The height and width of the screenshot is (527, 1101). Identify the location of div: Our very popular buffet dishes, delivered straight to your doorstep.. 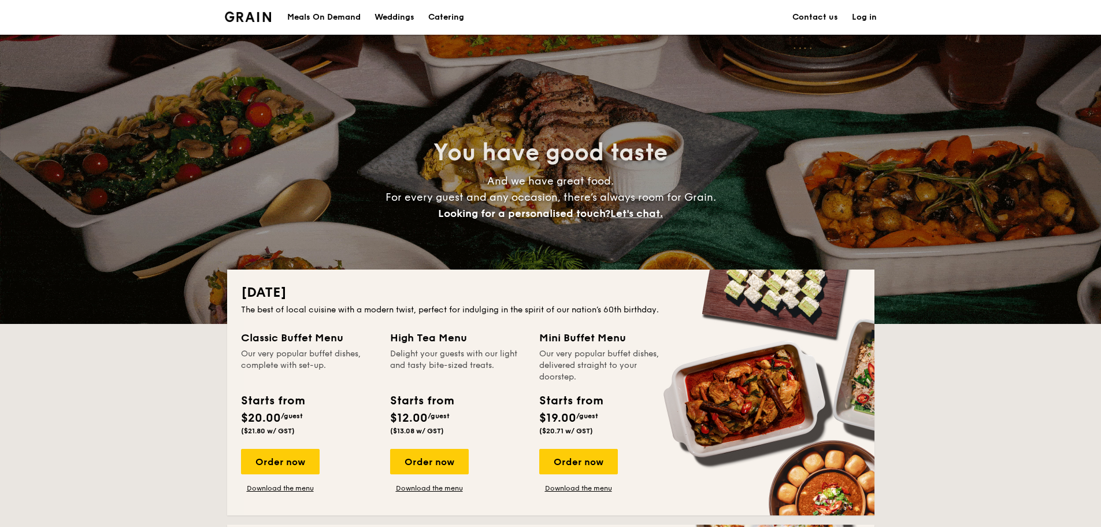
(607, 365).